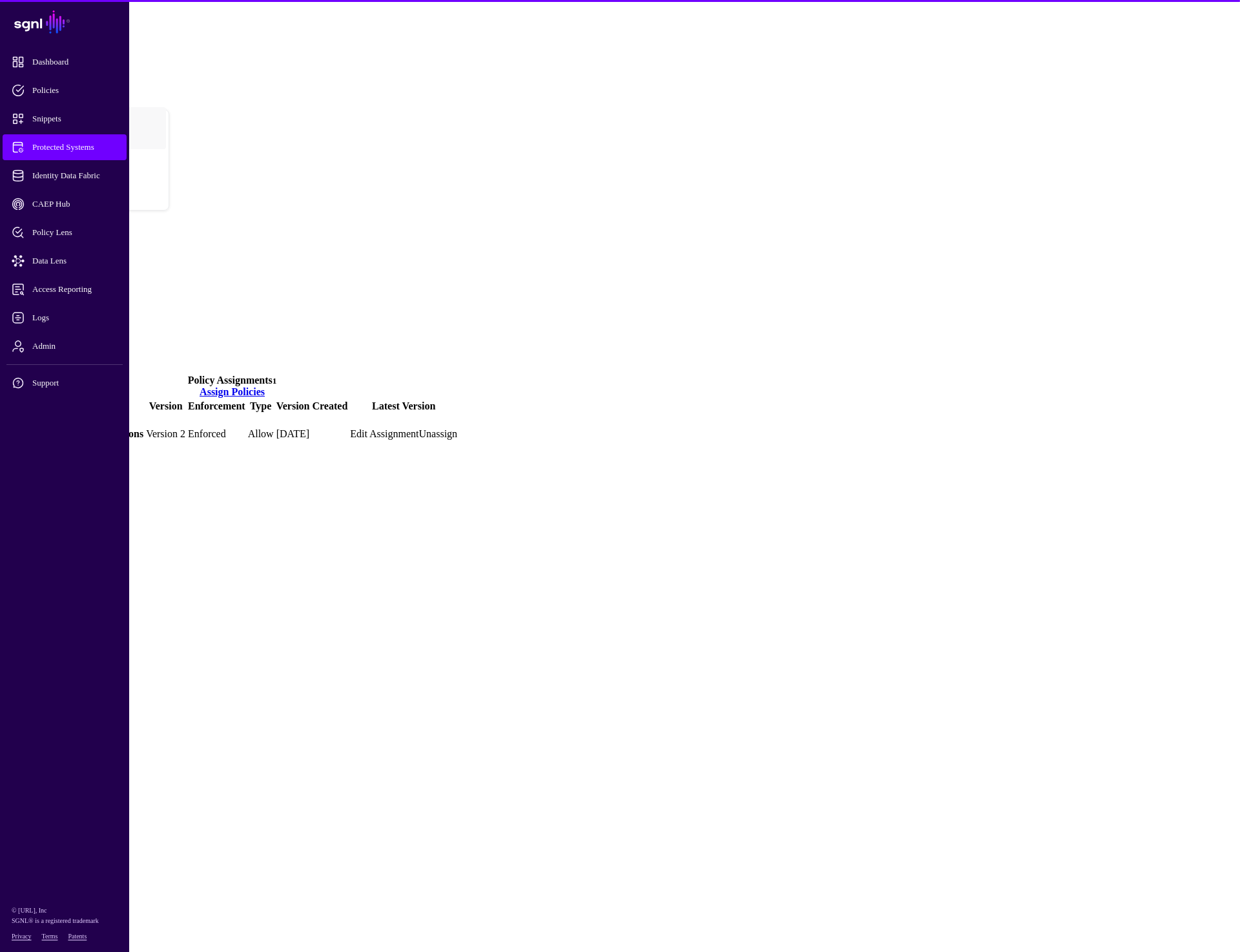 The width and height of the screenshot is (1240, 952). Describe the element at coordinates (75, 346) in the screenshot. I see `span: Admin` at that location.